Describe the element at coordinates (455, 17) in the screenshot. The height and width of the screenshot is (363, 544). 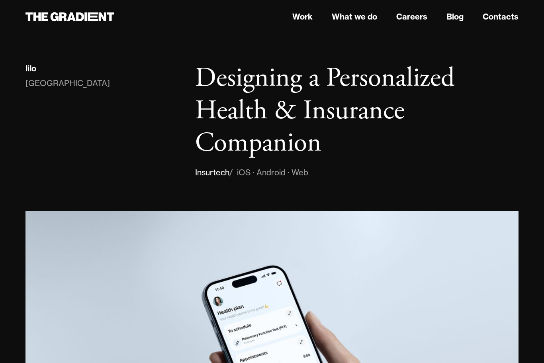
I see `a: Blog` at that location.